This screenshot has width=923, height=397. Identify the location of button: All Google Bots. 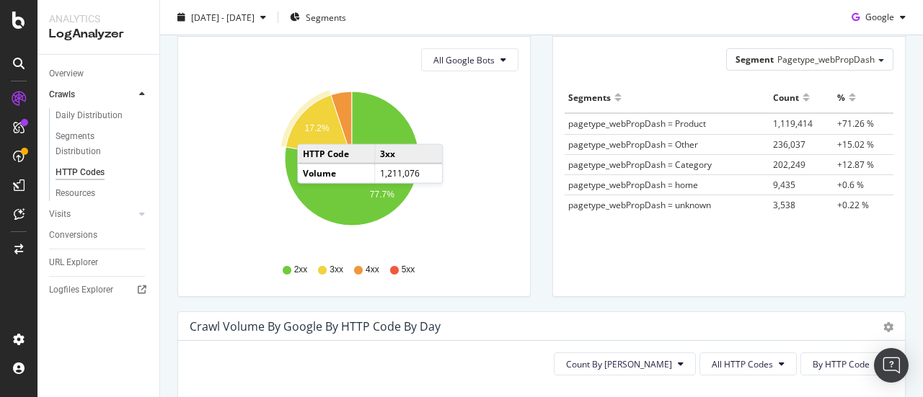
(469, 60).